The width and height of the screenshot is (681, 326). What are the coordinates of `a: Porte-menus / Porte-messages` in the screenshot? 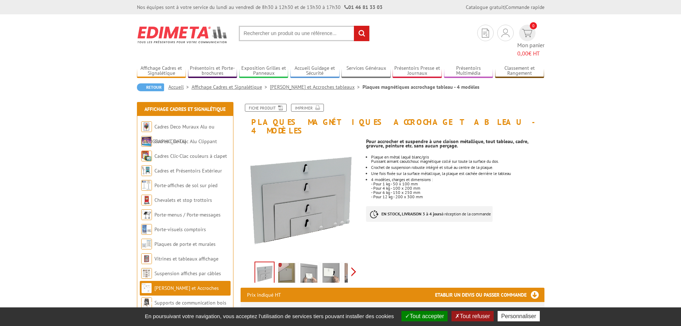 It's located at (187, 214).